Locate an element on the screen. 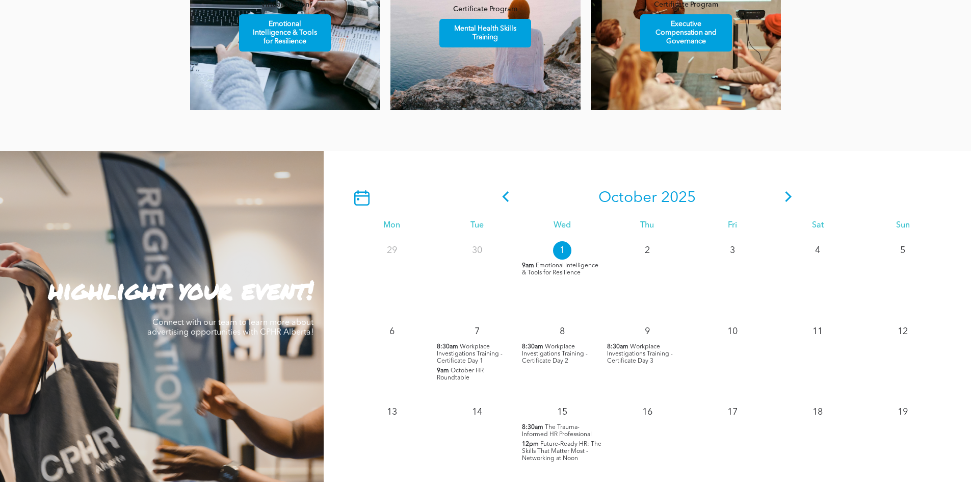 This screenshot has width=971, height=482. span: Executive Compensation and Governance is located at coordinates (686, 33).